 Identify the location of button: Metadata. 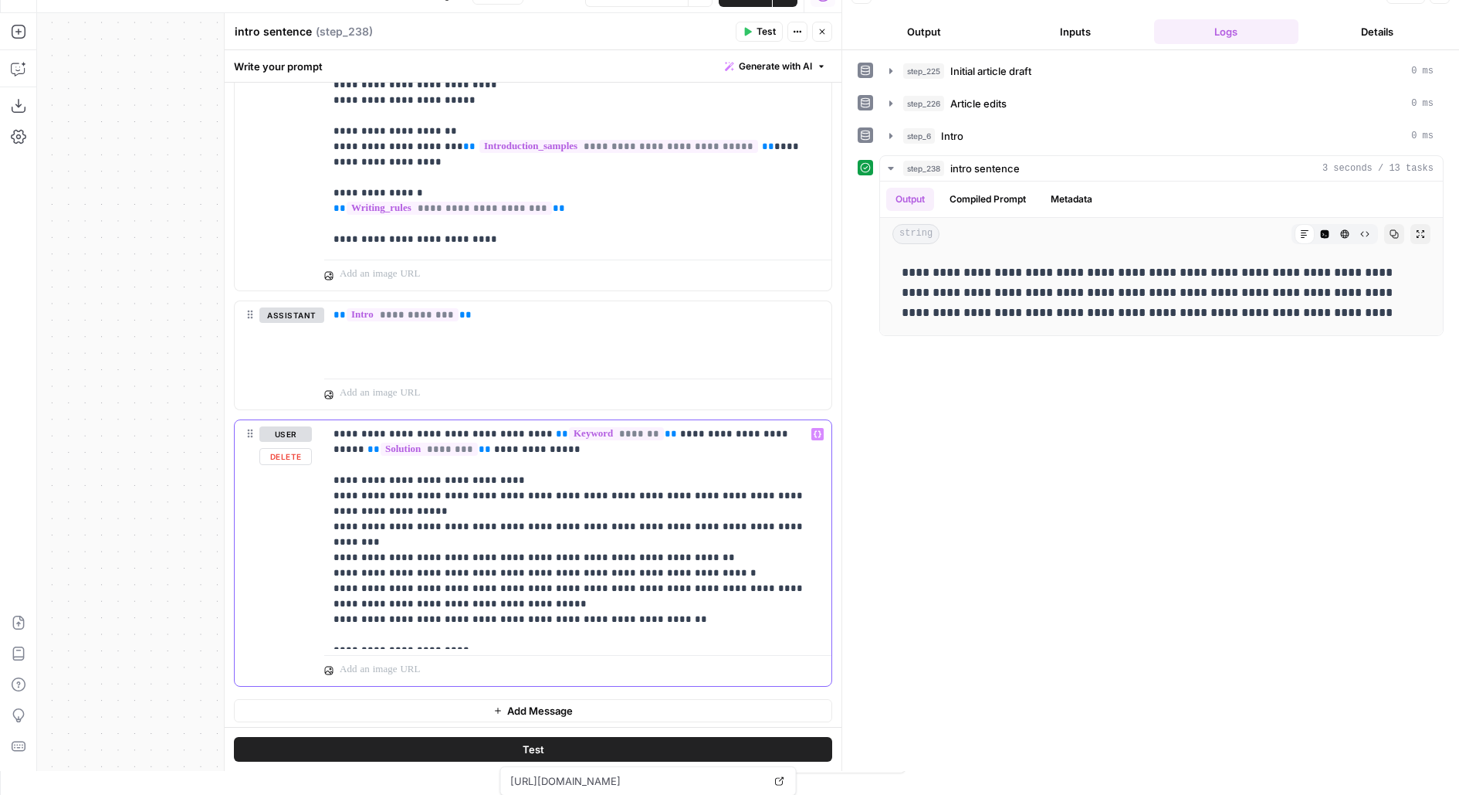
(1072, 199).